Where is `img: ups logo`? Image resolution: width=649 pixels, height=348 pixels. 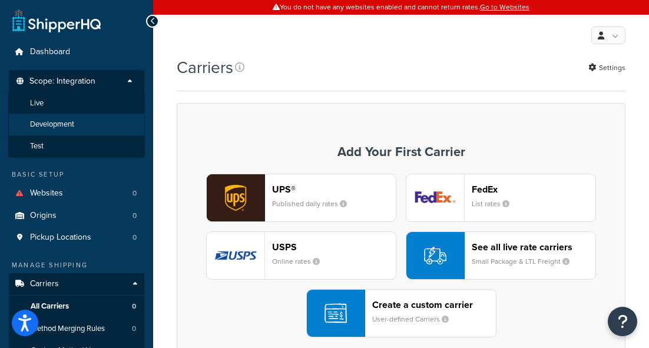 img: ups logo is located at coordinates (236, 198).